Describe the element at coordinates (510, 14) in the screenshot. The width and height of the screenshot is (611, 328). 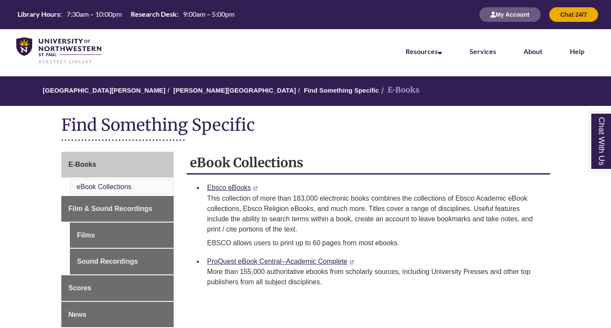
I see `a: My Account` at that location.